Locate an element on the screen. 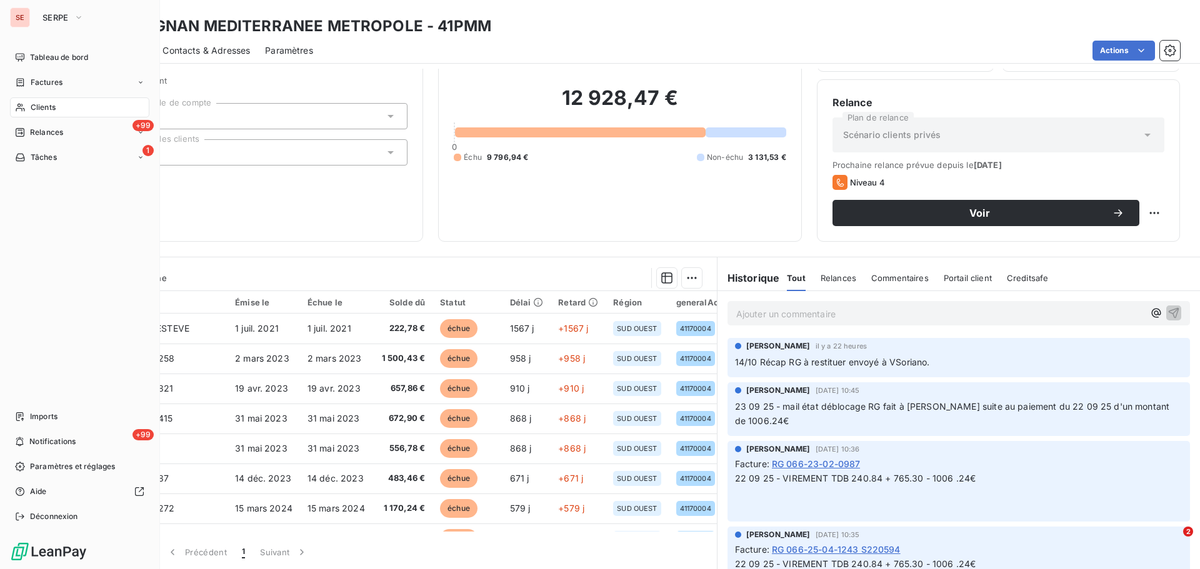 The width and height of the screenshot is (1200, 569). span: 958 j is located at coordinates (521, 358).